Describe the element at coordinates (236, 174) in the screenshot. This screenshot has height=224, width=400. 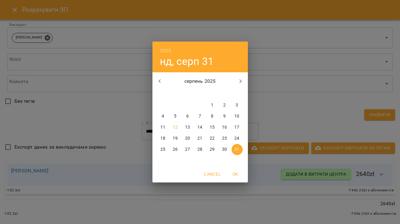
I see `button: OK` at that location.